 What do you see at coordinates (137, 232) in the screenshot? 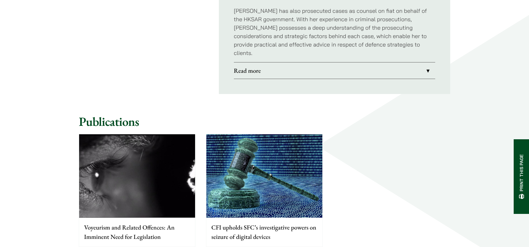
I see `p: Voyeurism and Related Offences: An Imminent Need for Legislation` at bounding box center [137, 232].